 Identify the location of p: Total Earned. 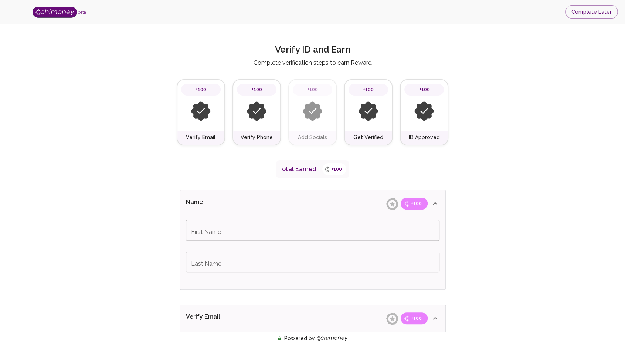
(298, 169).